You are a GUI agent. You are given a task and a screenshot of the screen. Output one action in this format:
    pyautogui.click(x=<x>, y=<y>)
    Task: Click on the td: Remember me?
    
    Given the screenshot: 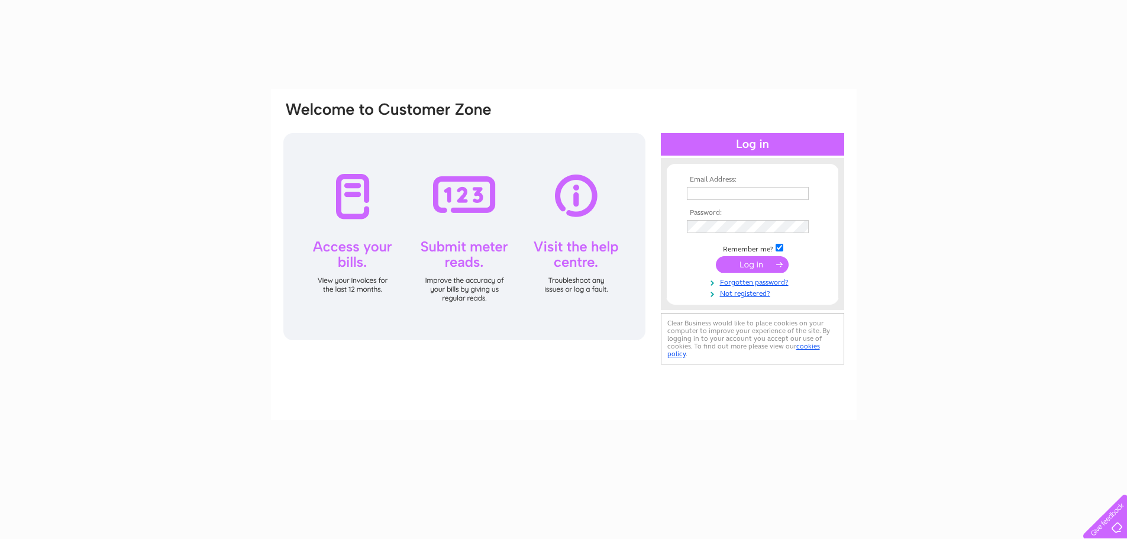 What is the action you would take?
    pyautogui.click(x=752, y=248)
    